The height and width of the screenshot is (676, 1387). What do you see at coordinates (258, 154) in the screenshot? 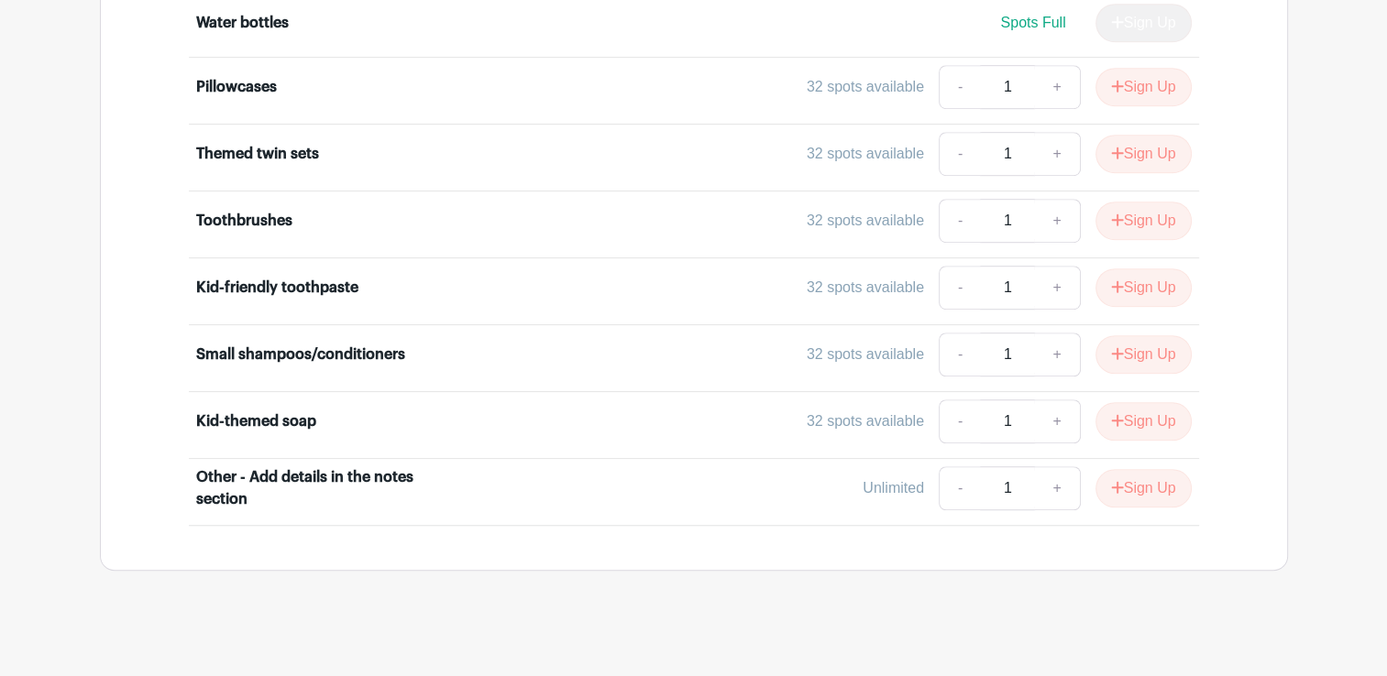
I see `div: Themed twin sets` at bounding box center [258, 154].